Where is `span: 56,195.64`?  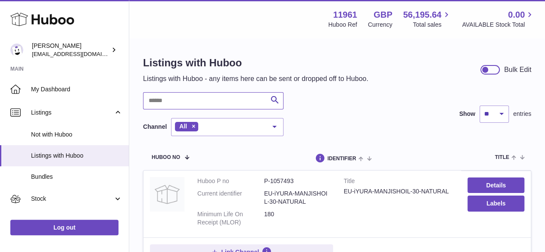 span: 56,195.64 is located at coordinates (422, 15).